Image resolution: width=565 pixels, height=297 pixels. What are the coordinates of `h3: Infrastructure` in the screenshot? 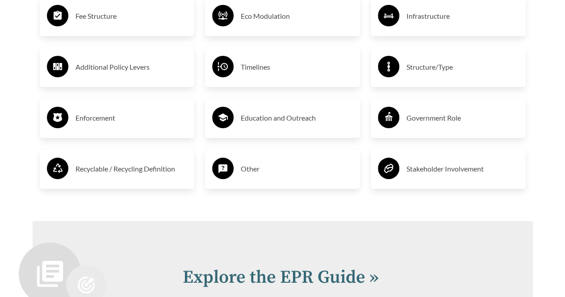 It's located at (462, 16).